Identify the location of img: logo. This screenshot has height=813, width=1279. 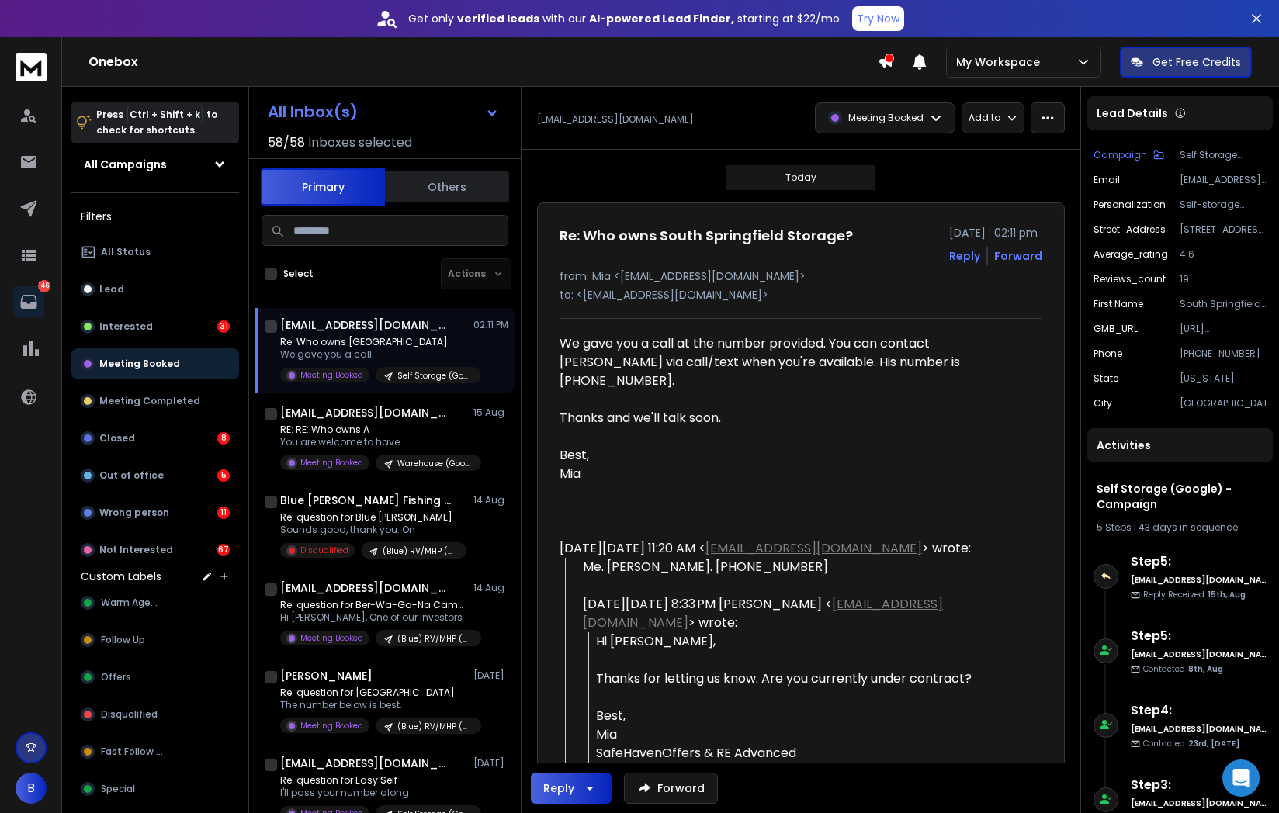
(31, 67).